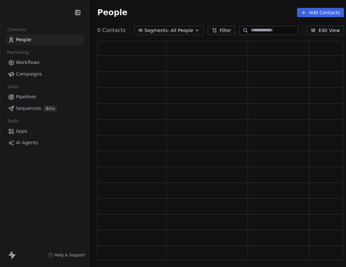 Image resolution: width=346 pixels, height=267 pixels. What do you see at coordinates (157, 30) in the screenshot?
I see `span: Segments:` at bounding box center [157, 30].